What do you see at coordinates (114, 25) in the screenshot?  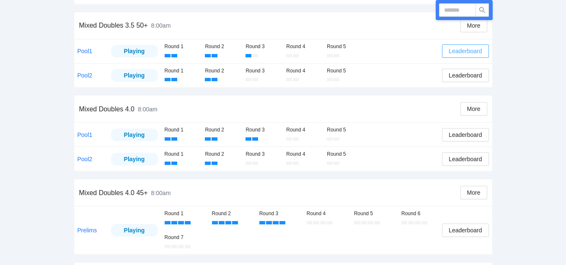 I see `span: Mixed Doubles 3.5 50+` at bounding box center [114, 25].